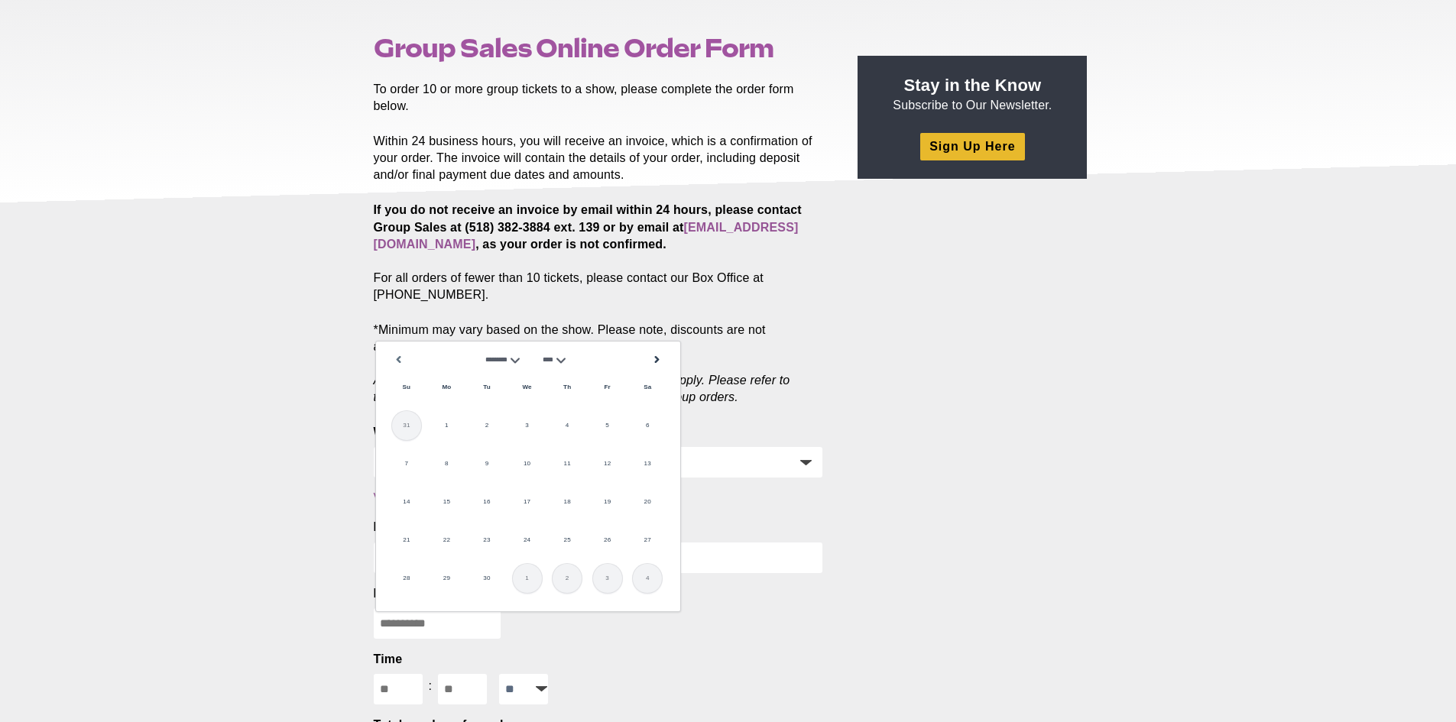  I want to click on a: 27, so click(648, 541).